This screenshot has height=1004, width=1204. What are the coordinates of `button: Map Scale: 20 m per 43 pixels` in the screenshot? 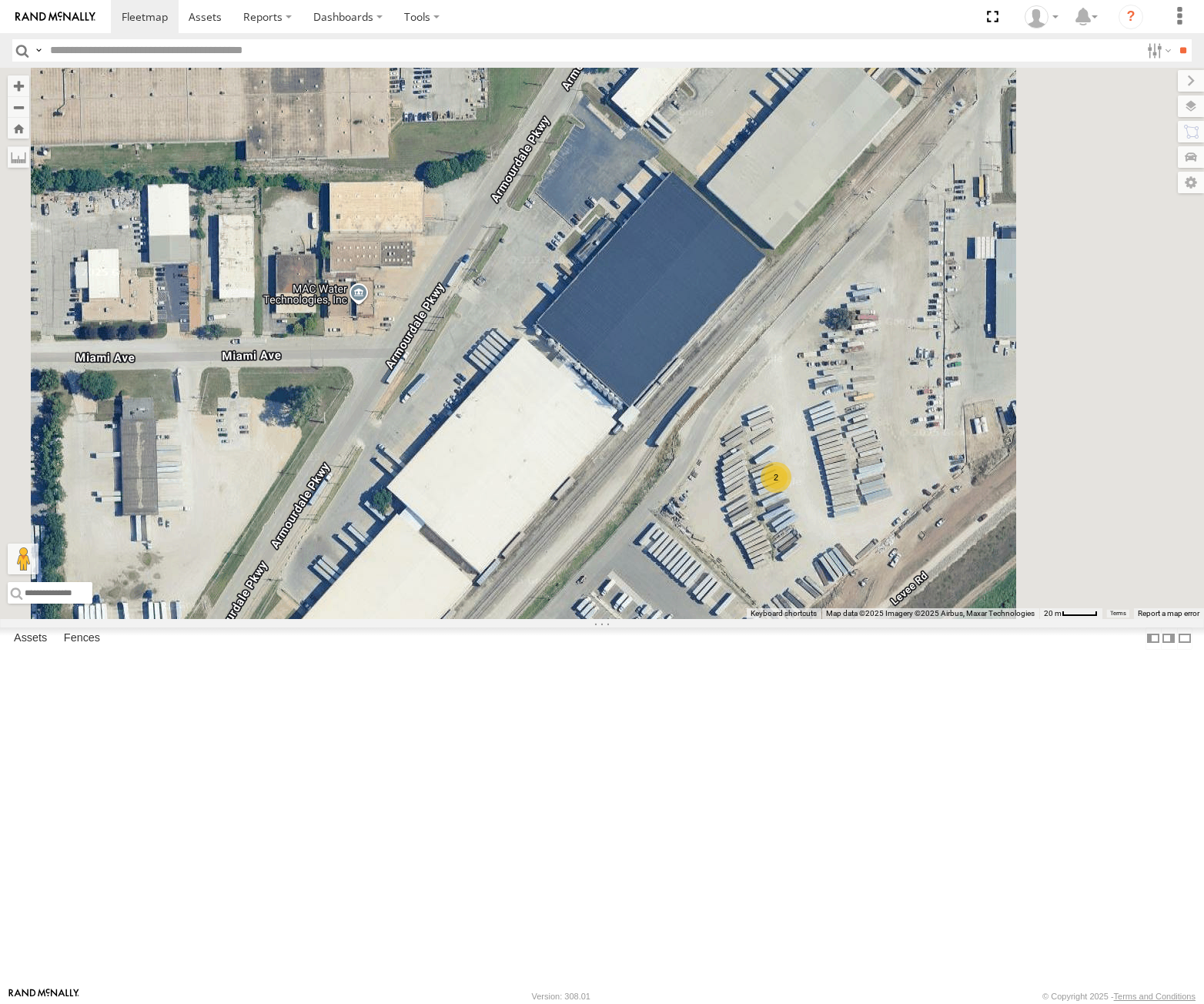 It's located at (1070, 613).